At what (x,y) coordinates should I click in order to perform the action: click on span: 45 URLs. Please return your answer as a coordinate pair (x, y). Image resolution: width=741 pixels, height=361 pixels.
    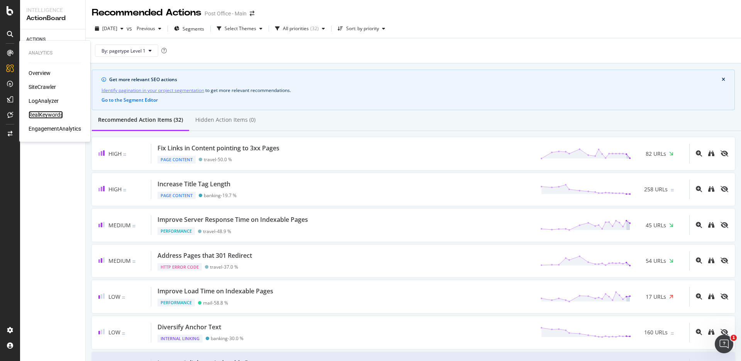
    Looking at the image, I should click on (656, 225).